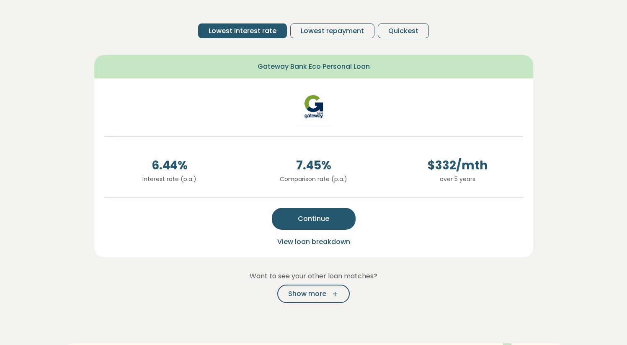  I want to click on span: Quickest, so click(403, 31).